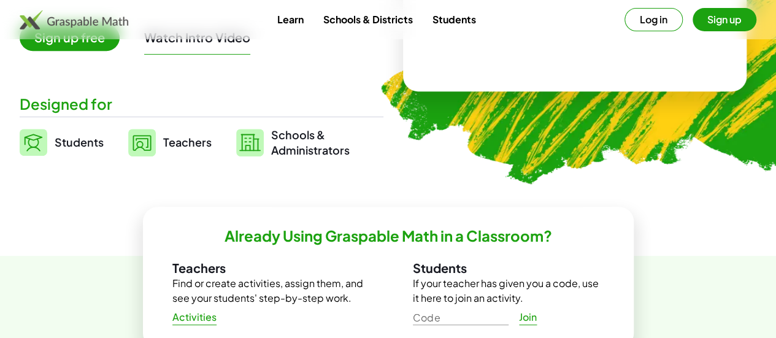 This screenshot has width=776, height=338. Describe the element at coordinates (293, 142) in the screenshot. I see `a: Schools &Administrators` at that location.